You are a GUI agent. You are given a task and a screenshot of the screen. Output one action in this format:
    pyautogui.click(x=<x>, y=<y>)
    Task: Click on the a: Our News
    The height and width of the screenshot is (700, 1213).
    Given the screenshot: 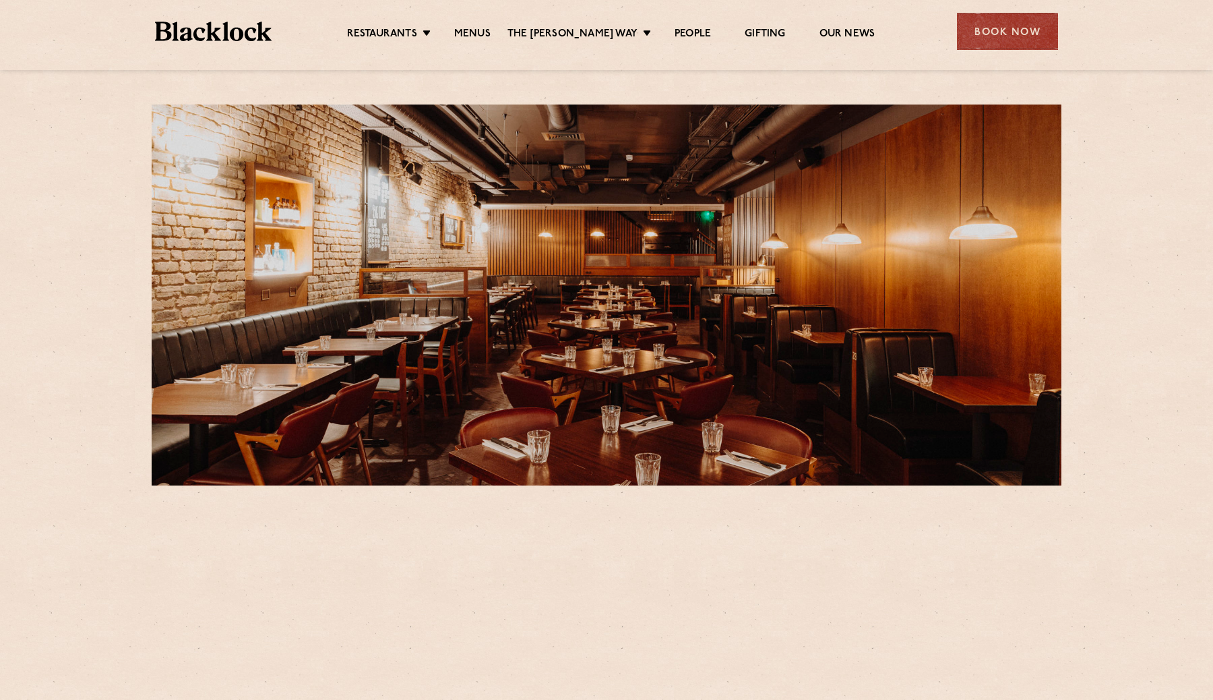 What is the action you would take?
    pyautogui.click(x=847, y=35)
    